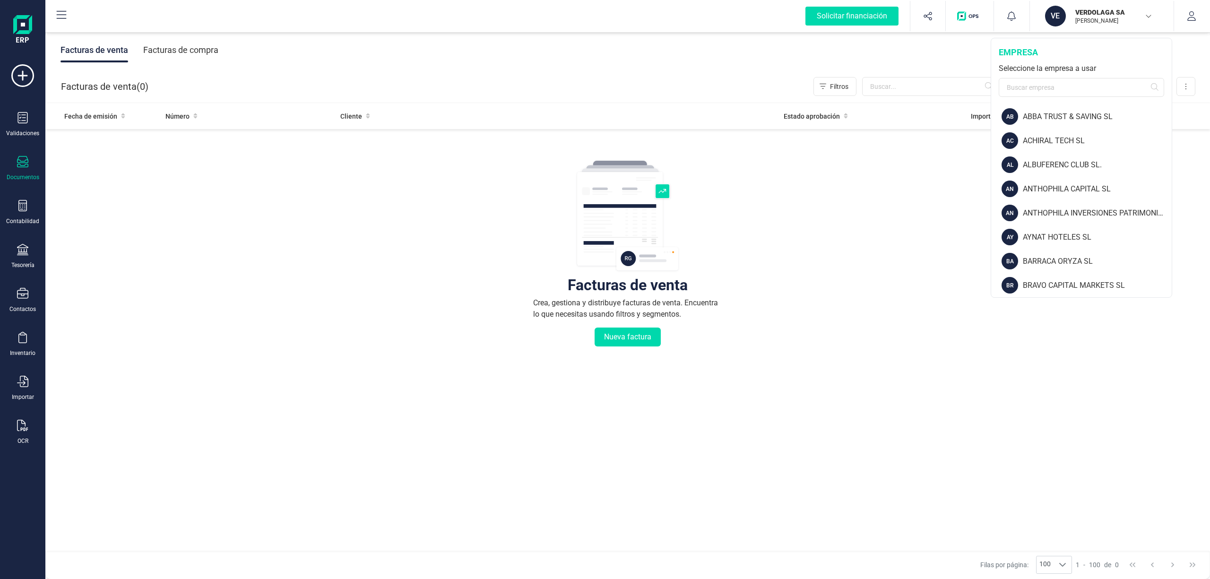 The width and height of the screenshot is (1210, 579). What do you see at coordinates (1010, 165) in the screenshot?
I see `div: AL` at bounding box center [1010, 165].